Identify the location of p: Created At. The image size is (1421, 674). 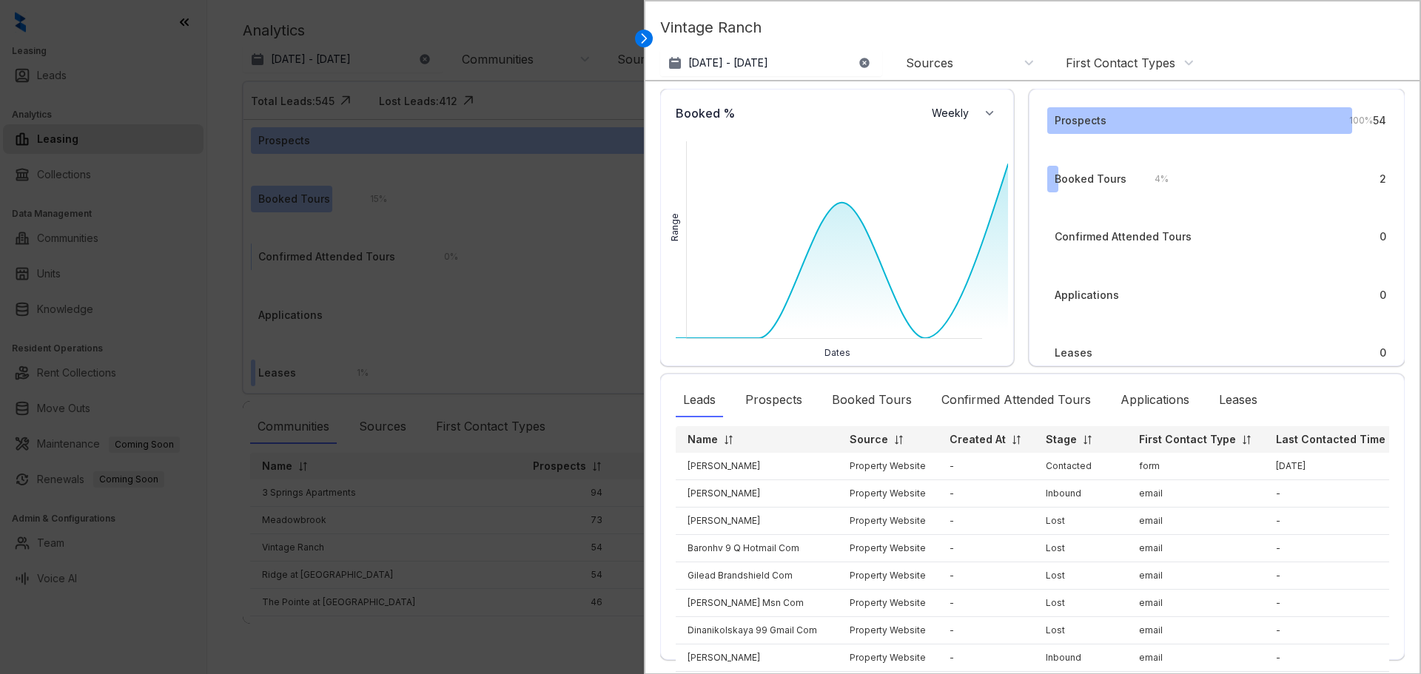
(978, 440).